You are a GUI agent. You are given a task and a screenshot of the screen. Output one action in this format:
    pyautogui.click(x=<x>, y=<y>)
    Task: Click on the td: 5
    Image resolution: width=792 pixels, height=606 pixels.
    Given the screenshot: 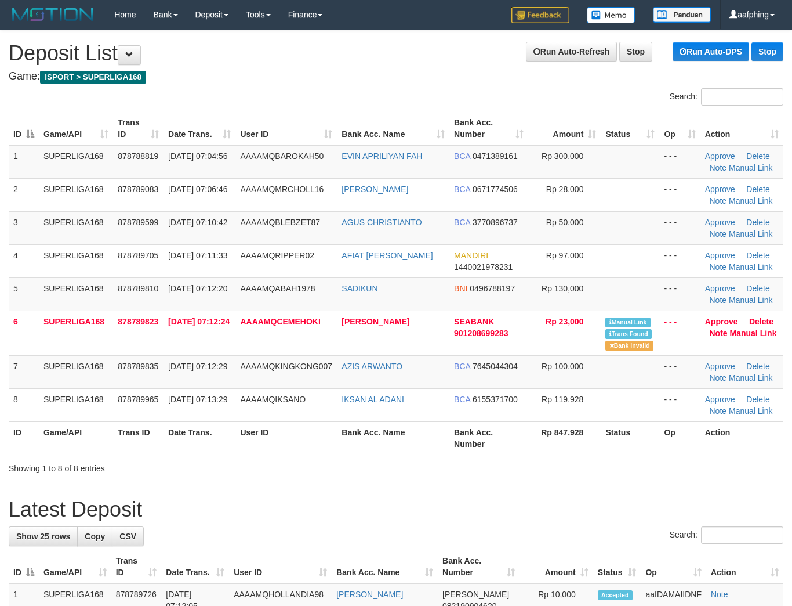 What is the action you would take?
    pyautogui.click(x=24, y=294)
    